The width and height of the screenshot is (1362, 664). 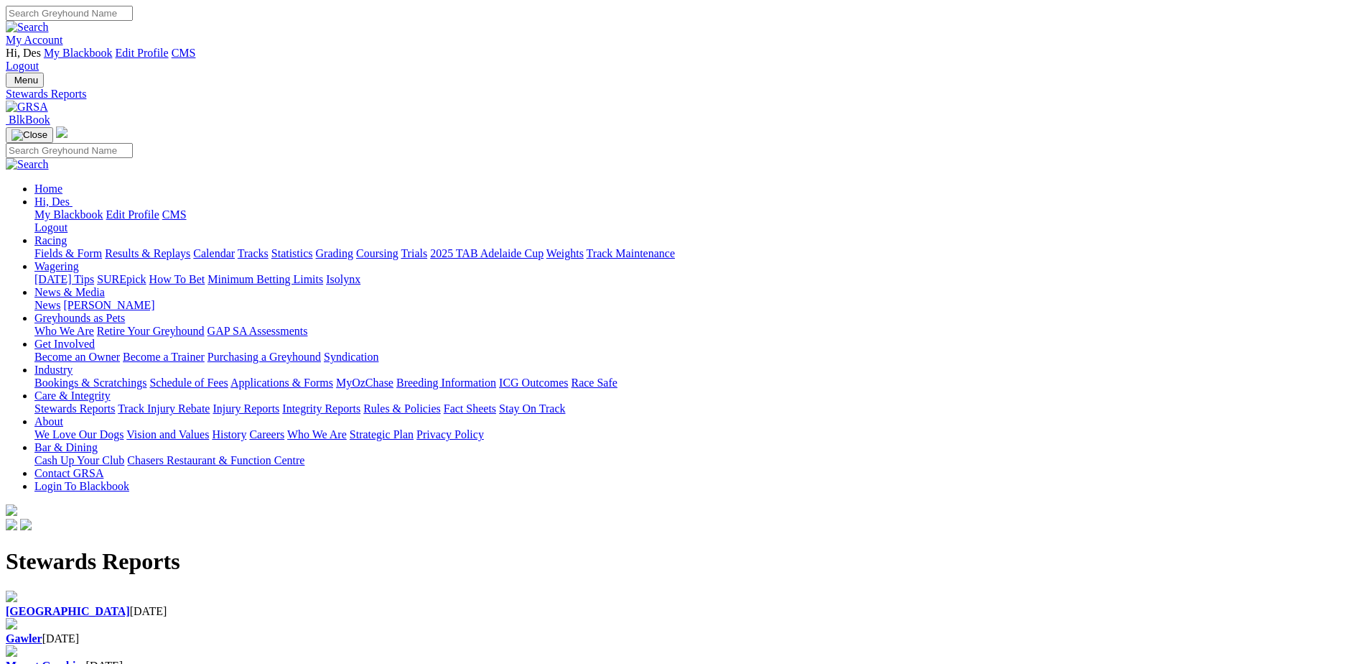 What do you see at coordinates (343, 279) in the screenshot?
I see `a: Isolynx` at bounding box center [343, 279].